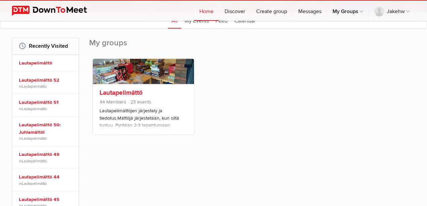  What do you see at coordinates (310, 11) in the screenshot?
I see `a: Messages` at bounding box center [310, 11].